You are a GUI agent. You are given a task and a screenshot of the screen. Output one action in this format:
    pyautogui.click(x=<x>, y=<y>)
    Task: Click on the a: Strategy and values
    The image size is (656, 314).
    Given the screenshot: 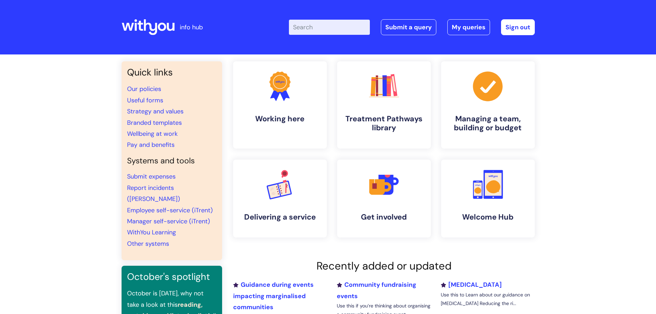 What is the action you would take?
    pyautogui.click(x=155, y=111)
    